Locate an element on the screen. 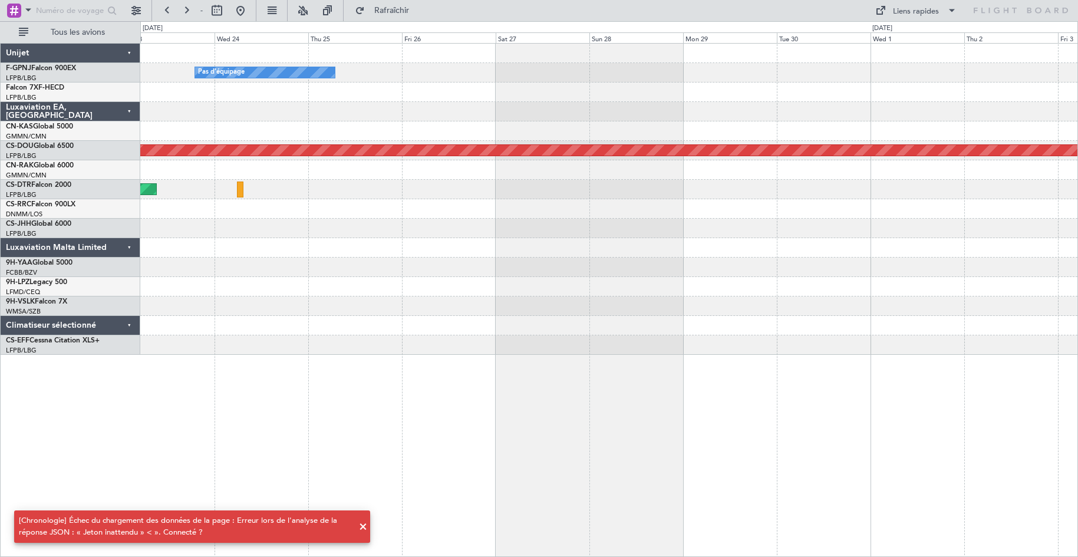 The image size is (1078, 557). a: 9H-YAAGlobal 5000 is located at coordinates (39, 263).